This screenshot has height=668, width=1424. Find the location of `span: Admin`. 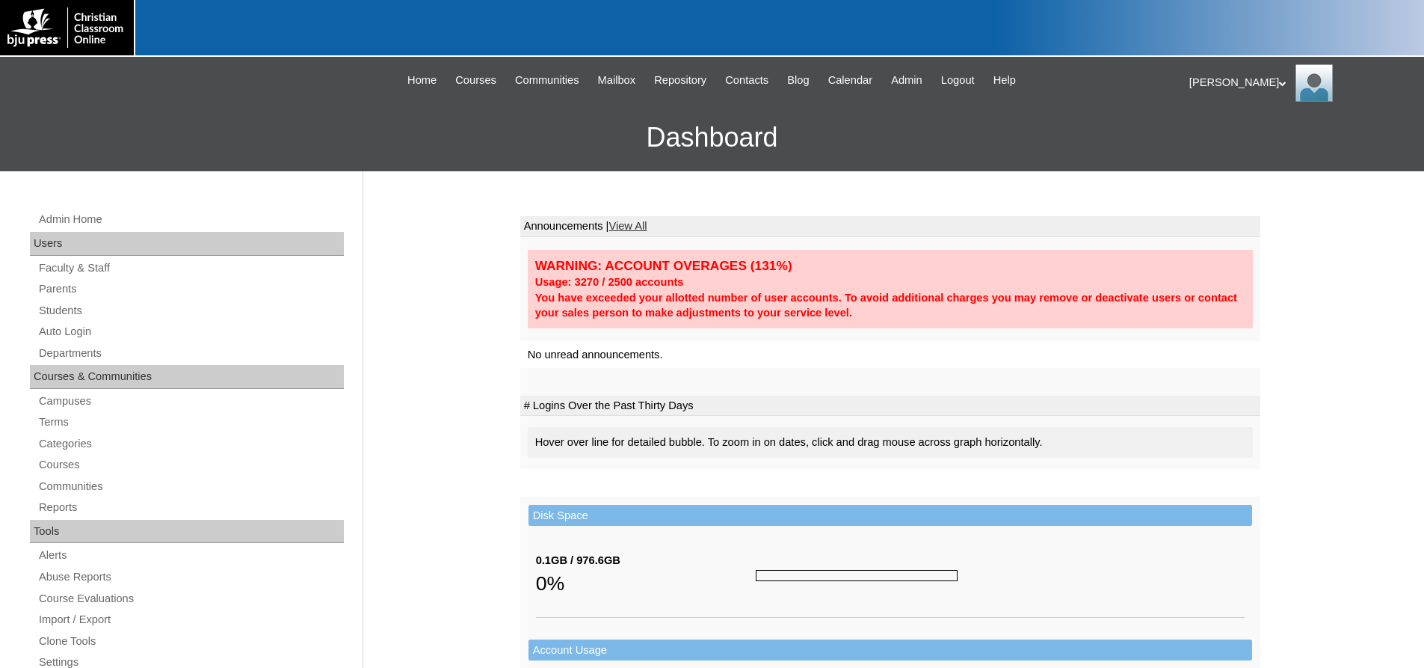

span: Admin is located at coordinates (907, 80).